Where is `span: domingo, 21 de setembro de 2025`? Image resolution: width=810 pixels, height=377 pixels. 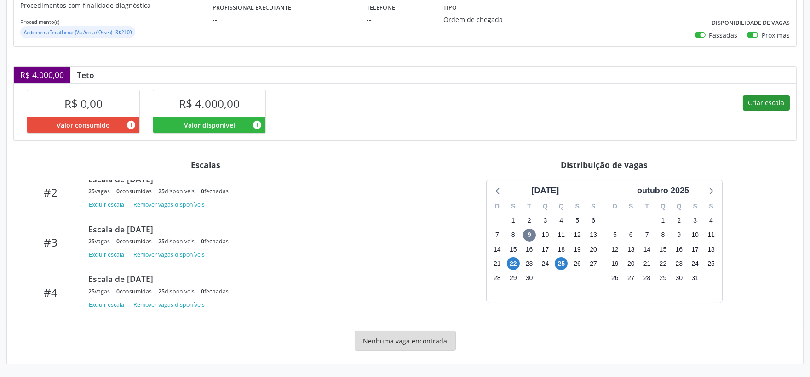
span: domingo, 21 de setembro de 2025 is located at coordinates (497, 264).